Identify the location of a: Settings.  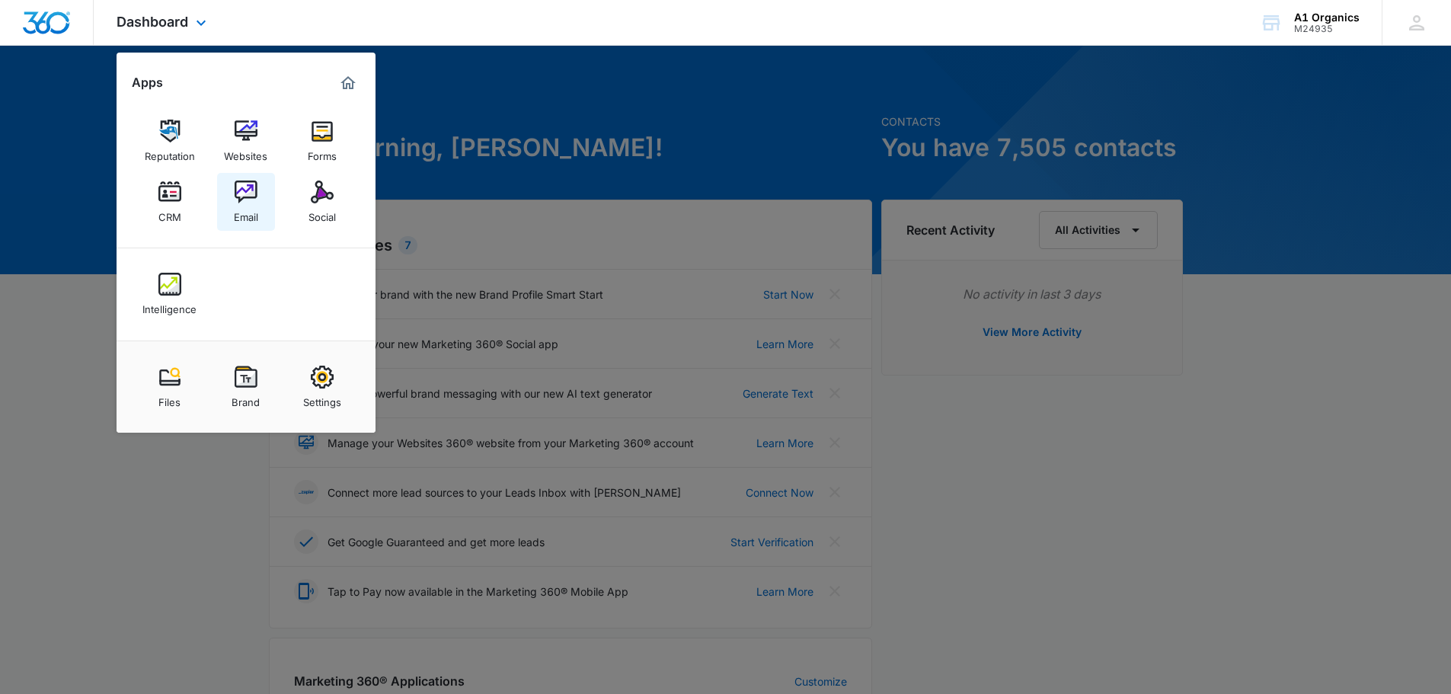
(322, 387).